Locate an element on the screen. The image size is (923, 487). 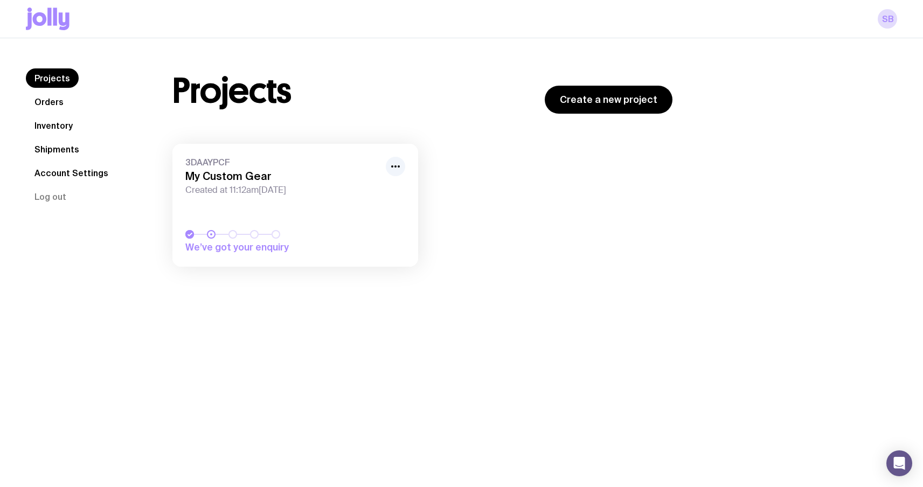
a: Orders is located at coordinates (49, 102).